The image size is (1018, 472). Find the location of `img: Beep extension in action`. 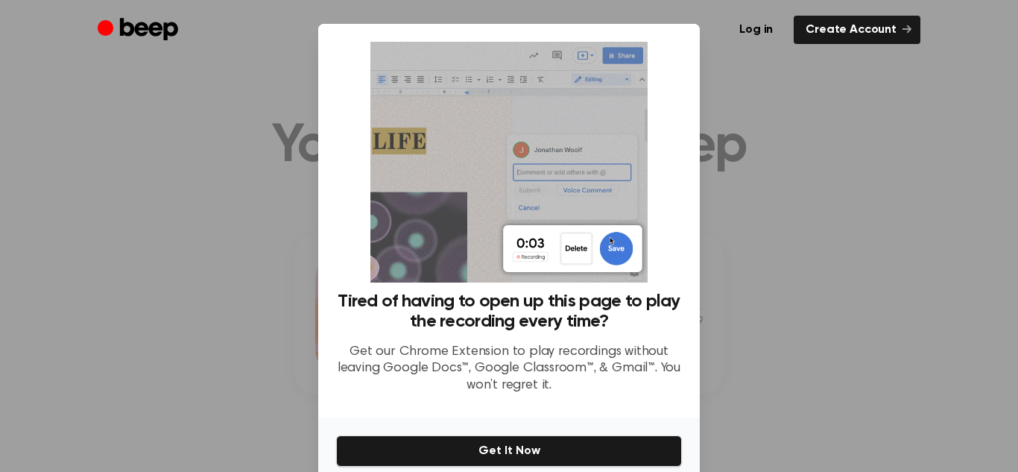

img: Beep extension in action is located at coordinates (508, 162).